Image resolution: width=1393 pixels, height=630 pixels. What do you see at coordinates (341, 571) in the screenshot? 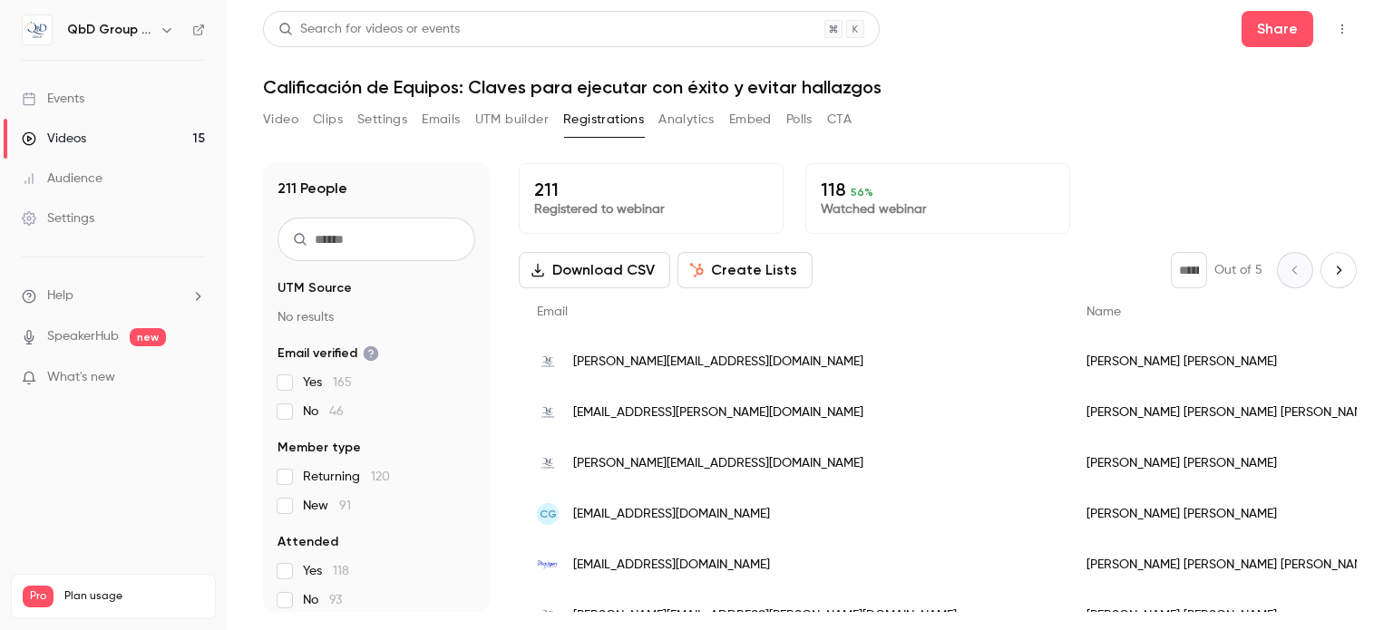
I see `span: 118` at bounding box center [341, 571].